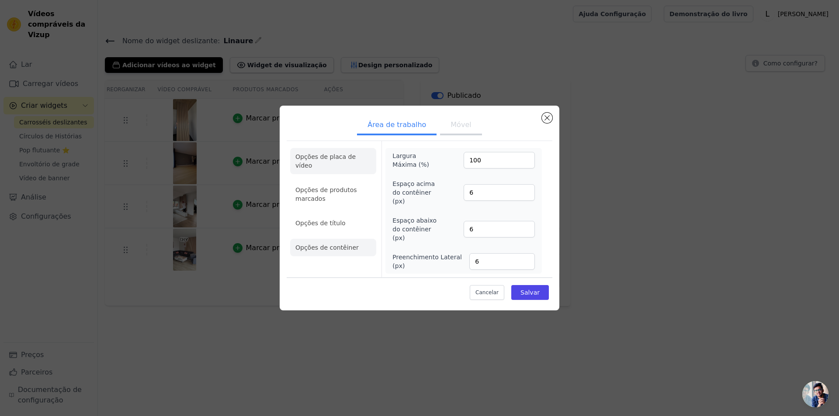 This screenshot has width=839, height=416. What do you see at coordinates (414, 229) in the screenshot?
I see `font: Espaço abaixo do contêiner (px)` at bounding box center [414, 229].